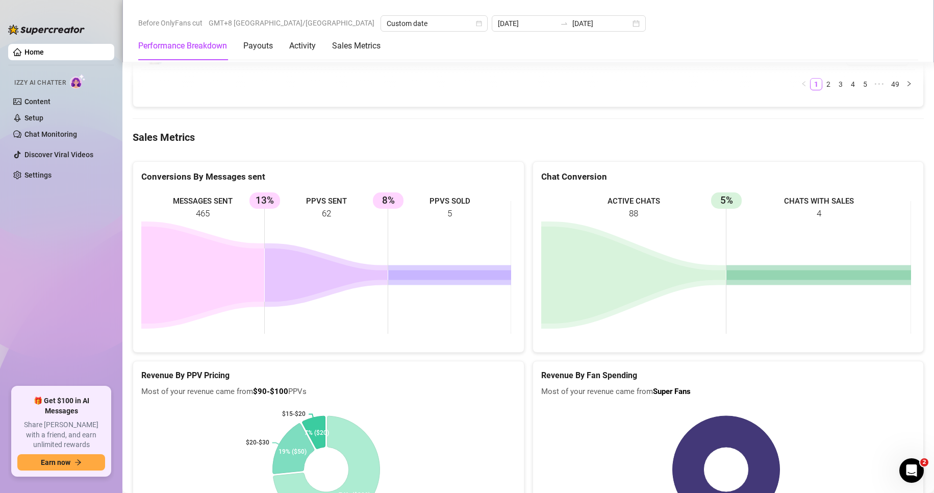 The width and height of the screenshot is (934, 493). What do you see at coordinates (303, 46) in the screenshot?
I see `div: Activity` at bounding box center [303, 46].